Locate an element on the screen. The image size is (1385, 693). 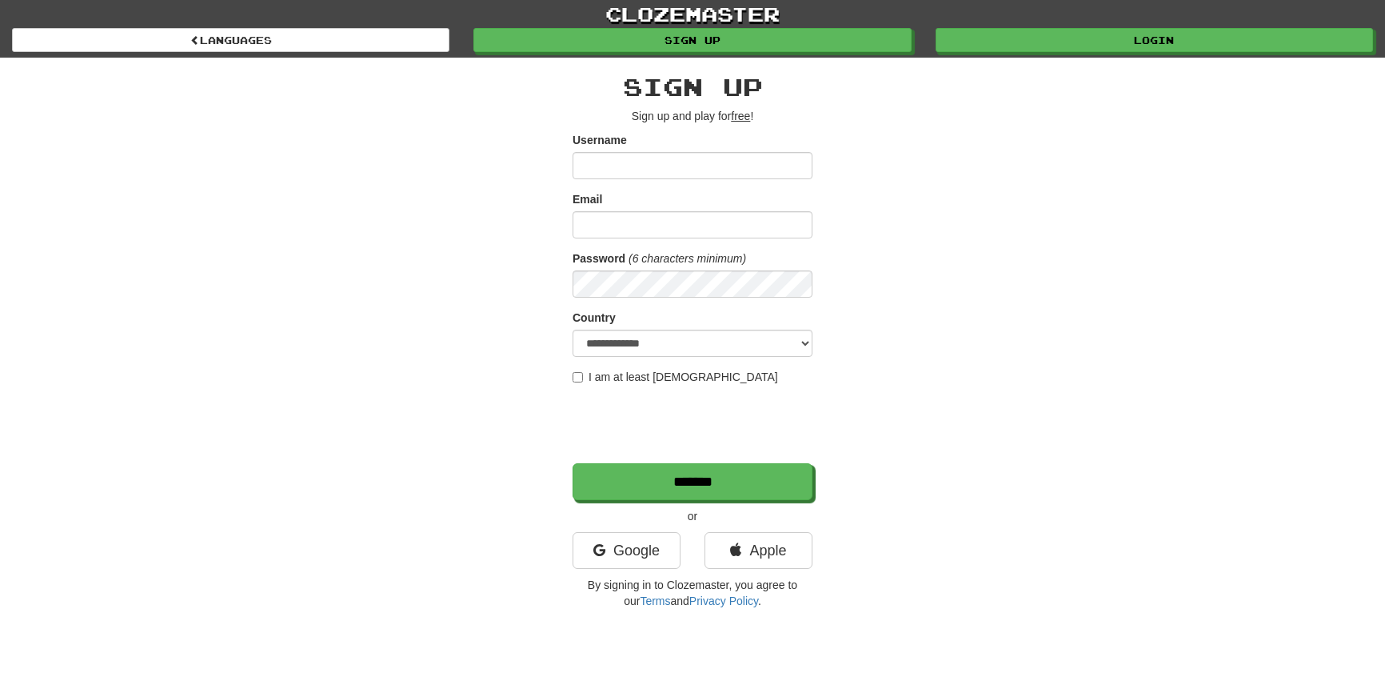
label: Username is located at coordinates (600, 140).